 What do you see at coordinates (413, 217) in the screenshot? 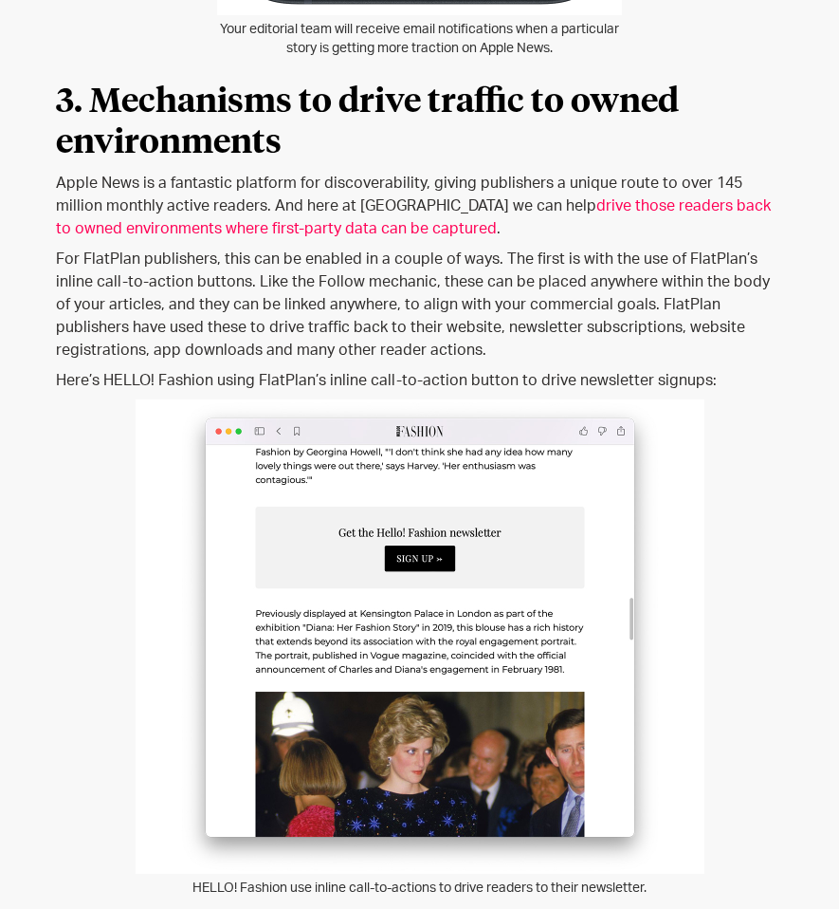
I see `a: drive those readers back to owned environments where first-party data can be captured` at bounding box center [413, 217].